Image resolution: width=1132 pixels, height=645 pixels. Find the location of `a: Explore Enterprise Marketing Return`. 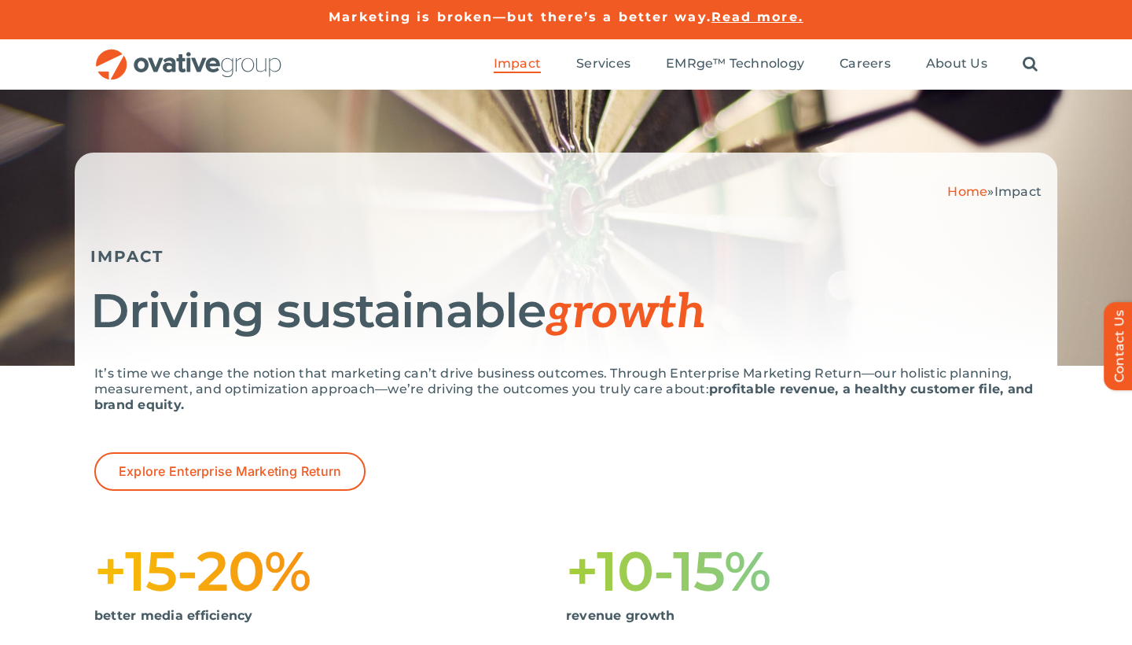

a: Explore Enterprise Marketing Return is located at coordinates (230, 471).